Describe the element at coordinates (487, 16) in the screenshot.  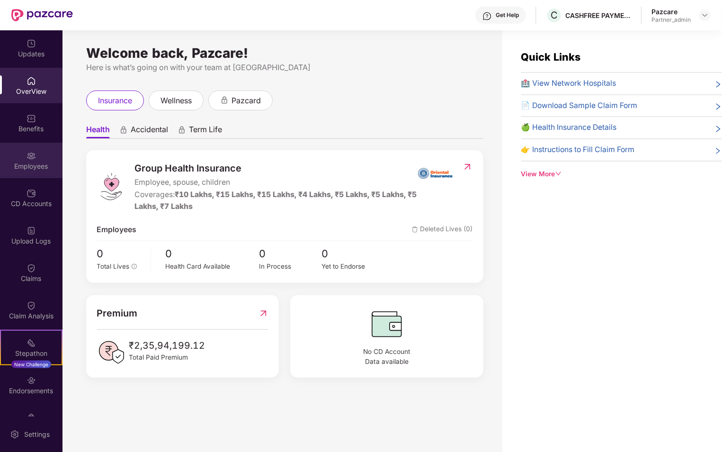
I see `img: svg+xml;base64,PHN2ZyBpZD0iSGVscC0zMngzMiIgeG1sbnM9Imh0dHA6Ly93d3cudzMub3JnLzIwMDAvc3ZnIiB3aWR0aD...` at that location.